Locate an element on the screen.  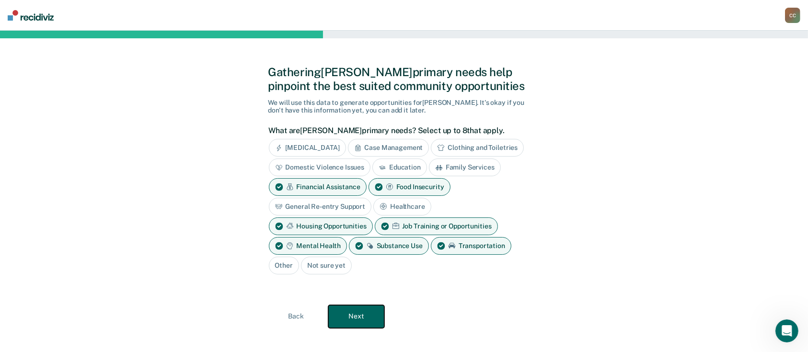
img: Recidiviz is located at coordinates (31, 15).